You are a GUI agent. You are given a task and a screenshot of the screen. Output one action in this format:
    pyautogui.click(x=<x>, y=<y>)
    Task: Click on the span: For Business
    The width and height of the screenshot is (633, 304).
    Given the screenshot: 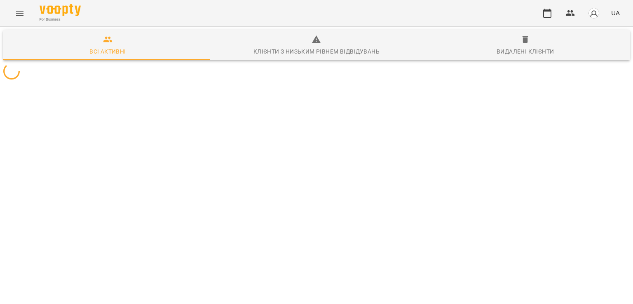 What is the action you would take?
    pyautogui.click(x=60, y=19)
    